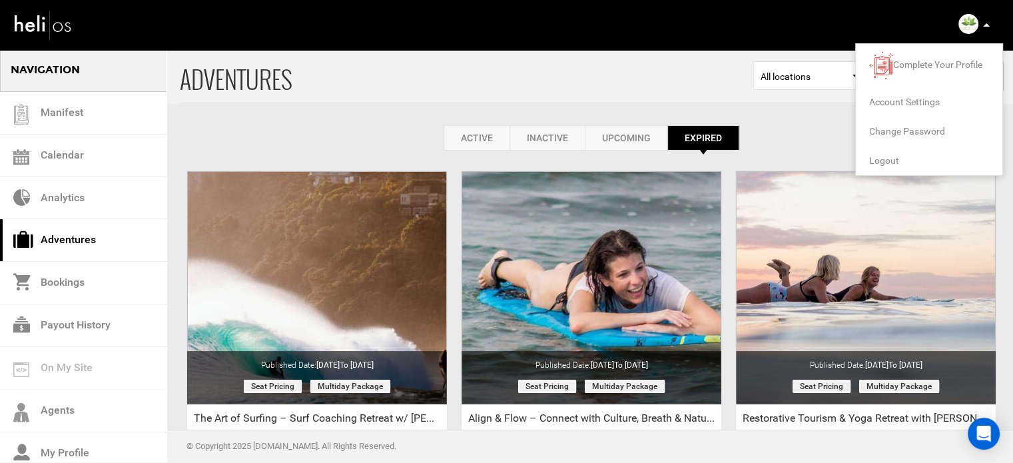  What do you see at coordinates (476, 138) in the screenshot?
I see `a: Active` at bounding box center [476, 138].